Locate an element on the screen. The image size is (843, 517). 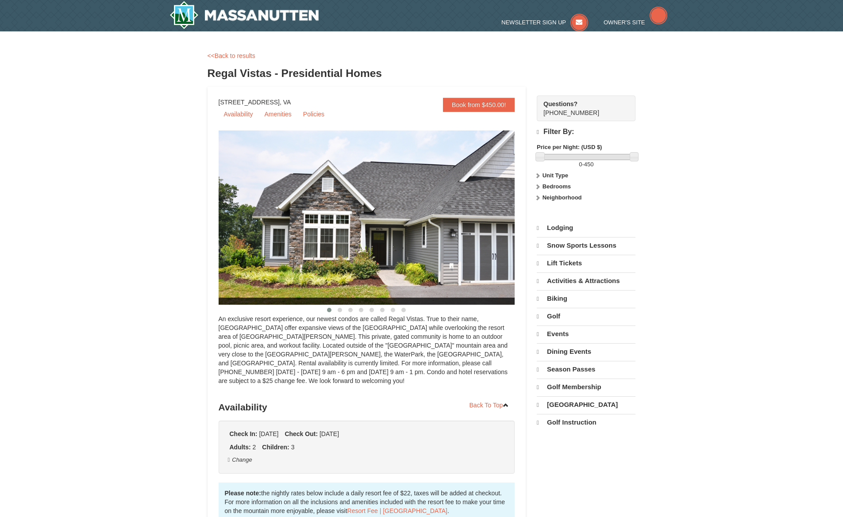
a: Golf Instruction is located at coordinates (586, 423).